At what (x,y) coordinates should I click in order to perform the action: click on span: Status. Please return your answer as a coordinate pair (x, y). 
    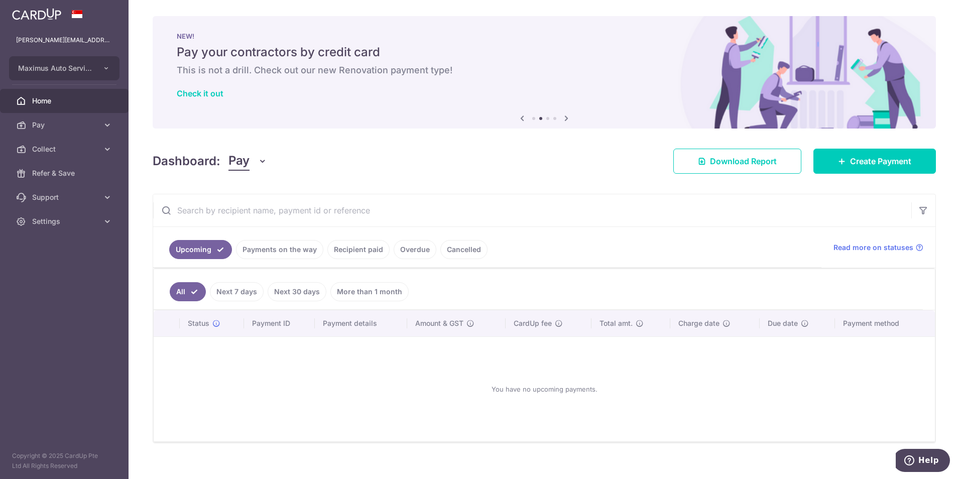
    Looking at the image, I should click on (198, 323).